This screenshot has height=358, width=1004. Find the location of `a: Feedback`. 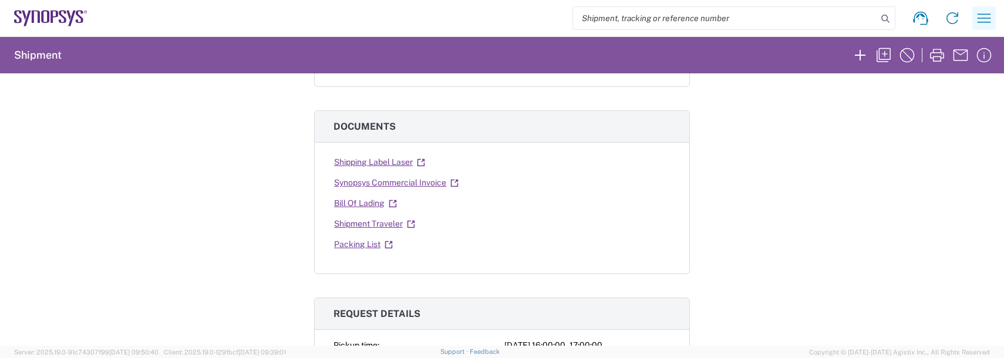

a: Feedback is located at coordinates (485, 352).